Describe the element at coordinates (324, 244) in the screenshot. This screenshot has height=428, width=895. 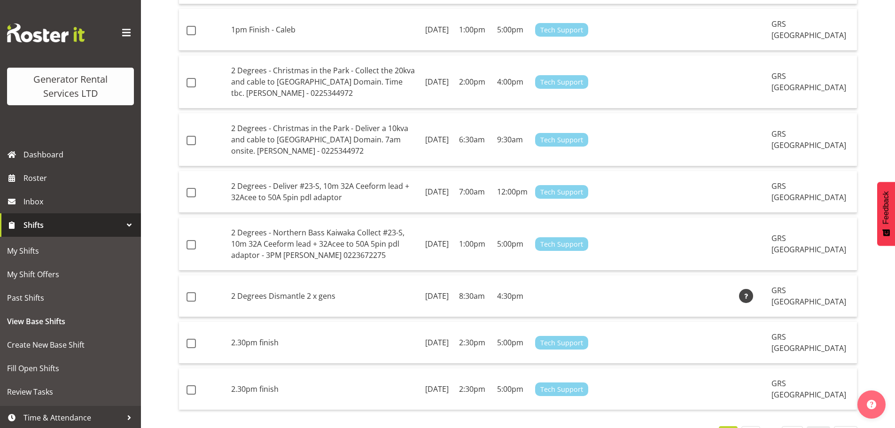
I see `td: 2 Degrees - Northern Bass Kaiwaka Collect #23-S, 10m 32A Ceeform lead + 32Acee to 50A 5pin pdl ad...` at that location.